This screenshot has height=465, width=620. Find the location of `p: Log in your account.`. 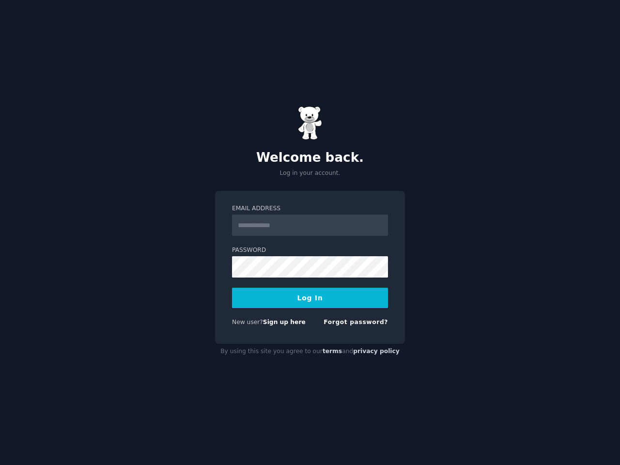

p: Log in your account. is located at coordinates (310, 173).